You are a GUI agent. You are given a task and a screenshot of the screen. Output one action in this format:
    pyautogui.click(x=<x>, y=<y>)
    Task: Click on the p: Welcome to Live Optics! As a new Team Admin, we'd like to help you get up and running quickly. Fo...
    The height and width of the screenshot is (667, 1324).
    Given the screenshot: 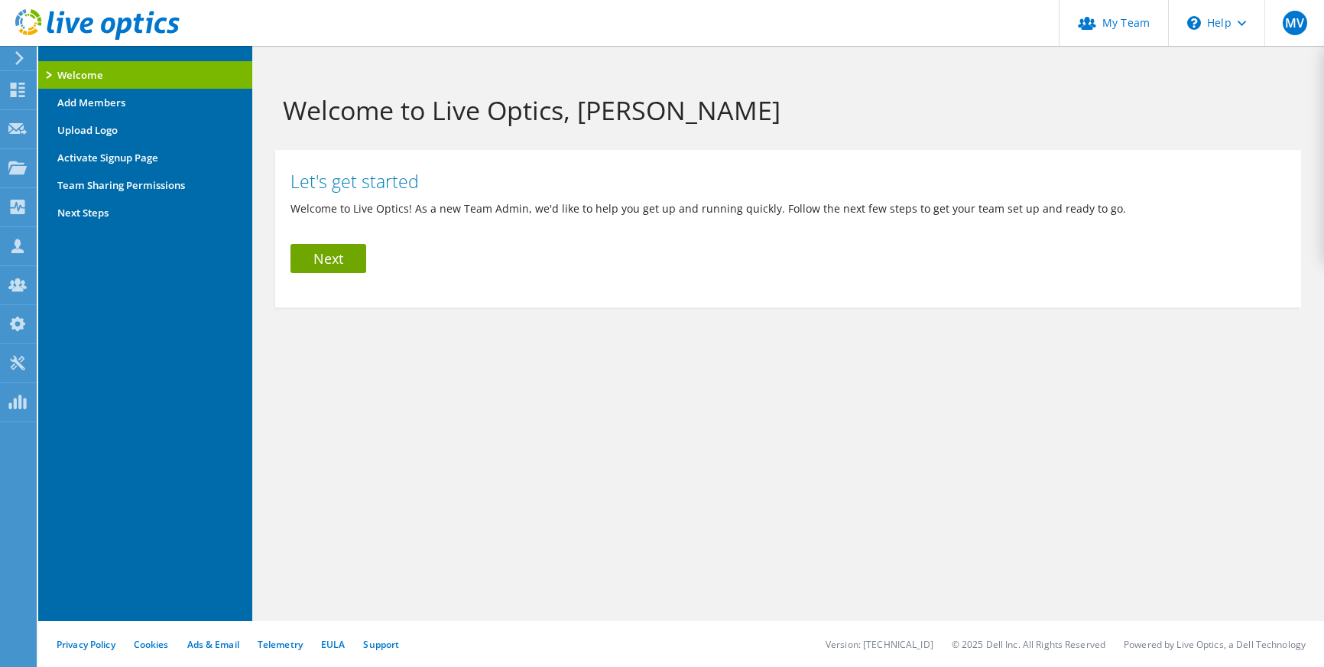 What is the action you would take?
    pyautogui.click(x=788, y=209)
    